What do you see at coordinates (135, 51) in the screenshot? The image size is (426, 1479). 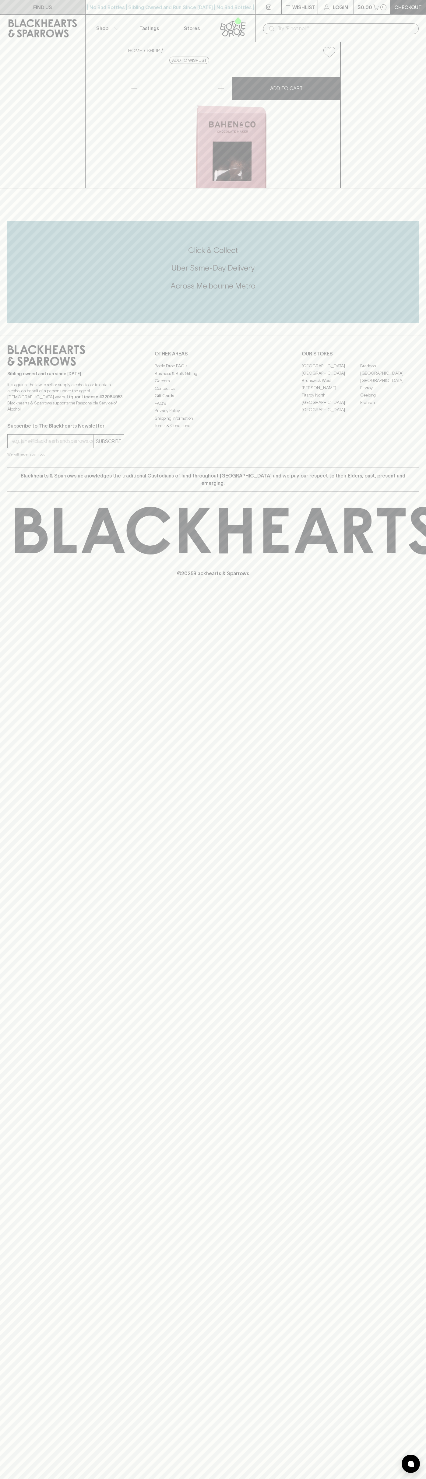 I see `a: HOME` at bounding box center [135, 51].